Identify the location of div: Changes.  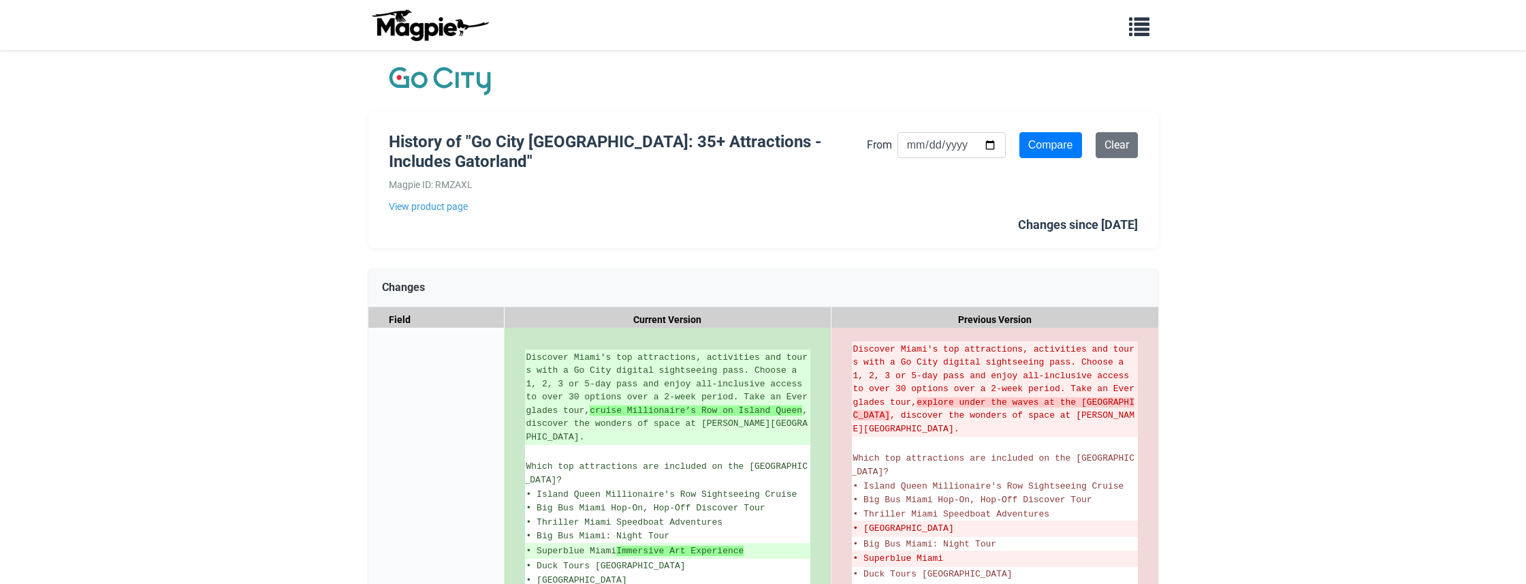
(764, 287).